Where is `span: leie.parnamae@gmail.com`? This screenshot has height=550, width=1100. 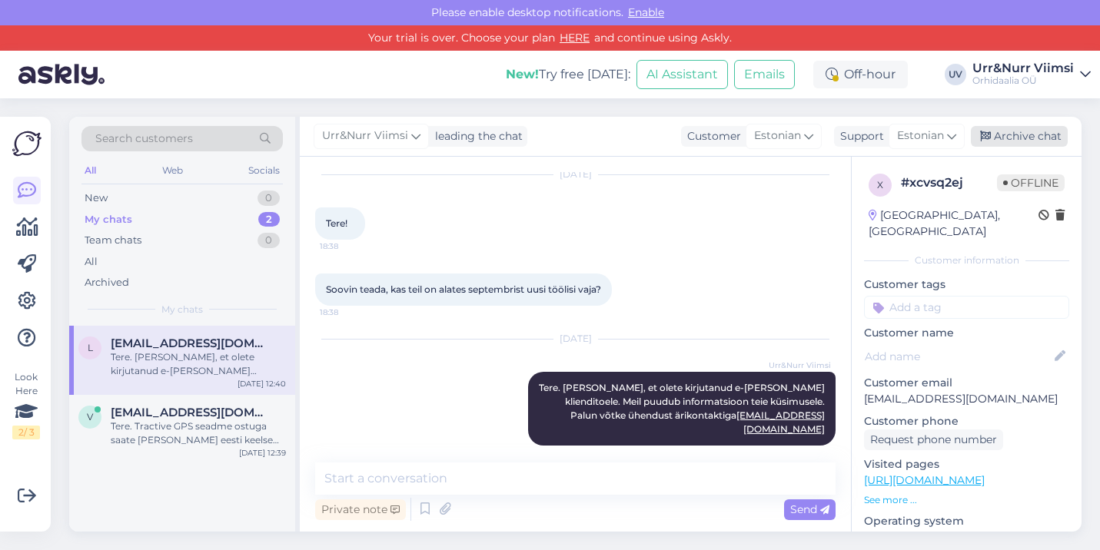 span: leie.parnamae@gmail.com is located at coordinates (191, 344).